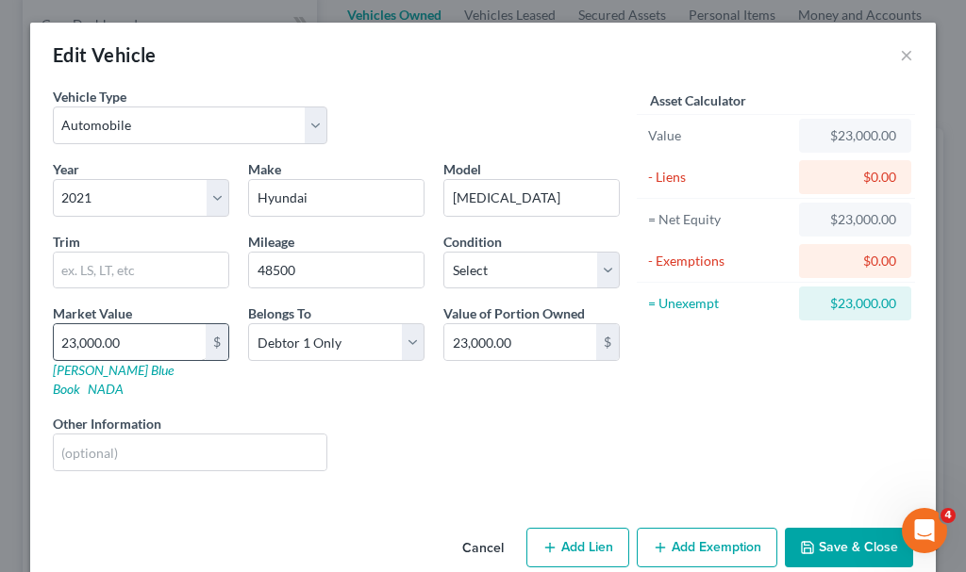 Image resolution: width=966 pixels, height=572 pixels. What do you see at coordinates (106, 388) in the screenshot?
I see `a: NADA` at bounding box center [106, 388].